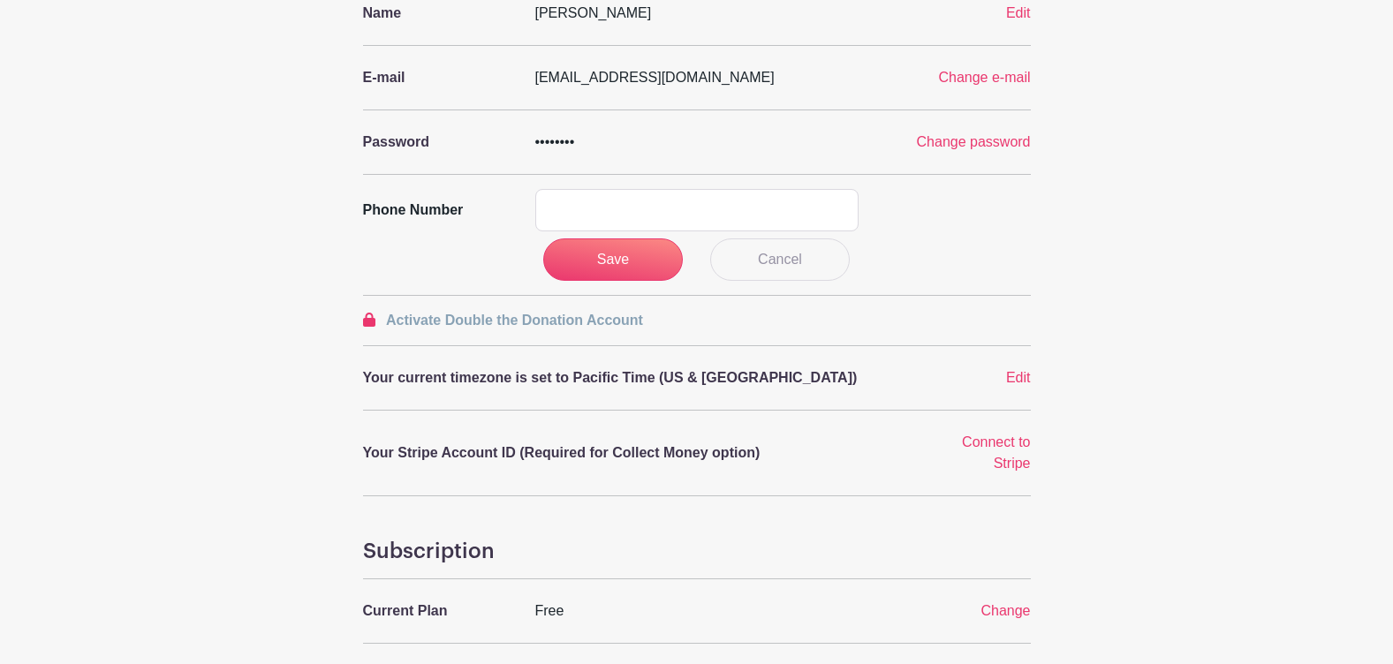 This screenshot has width=1393, height=664. Describe the element at coordinates (973, 141) in the screenshot. I see `span: Change password` at that location.